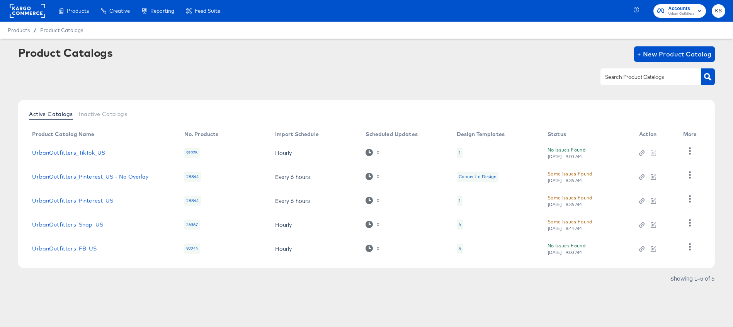  I want to click on button: AccountsUrban Outfitters, so click(680, 11).